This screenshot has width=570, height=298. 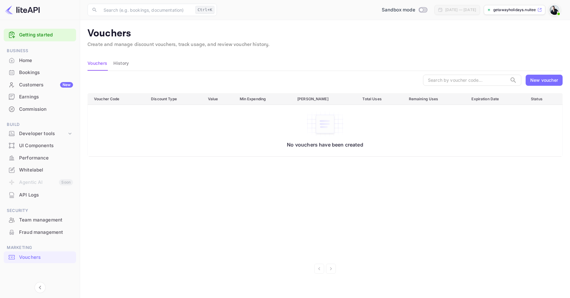 I want to click on img: LiteAPI logo, so click(x=22, y=10).